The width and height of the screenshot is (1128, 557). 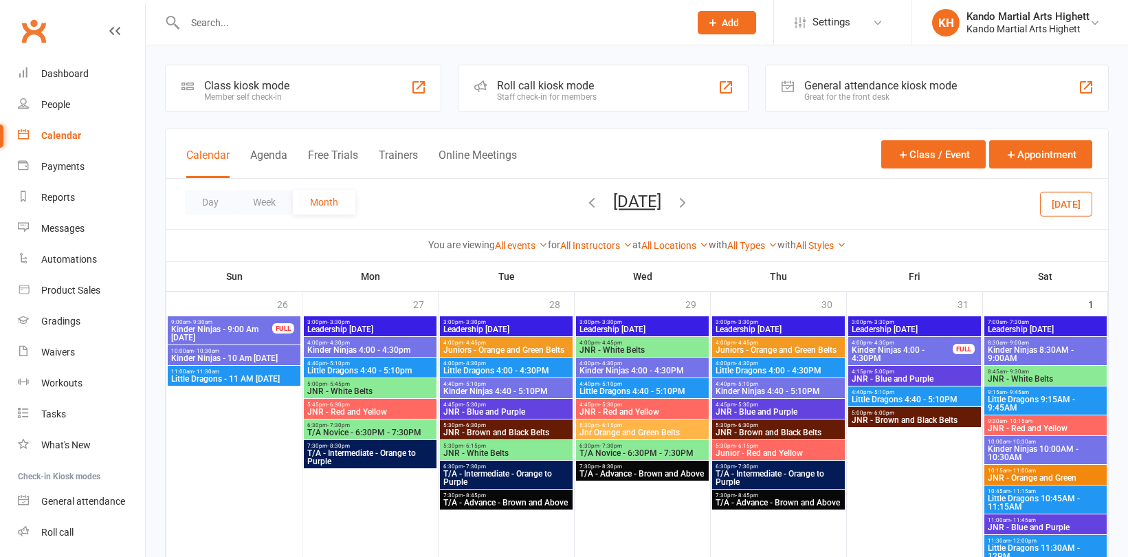 I want to click on span: Kinder Ninjas 4:00 - 4:30pm, so click(x=370, y=350).